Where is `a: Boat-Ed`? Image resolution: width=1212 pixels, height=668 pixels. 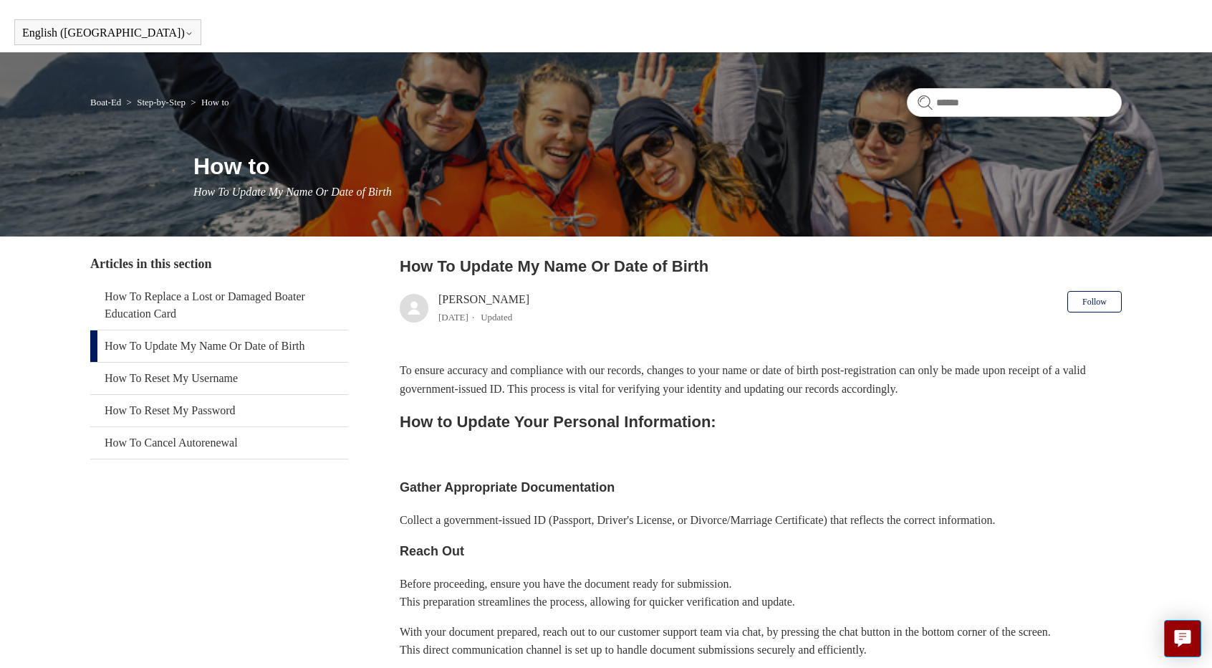 a: Boat-Ed is located at coordinates (105, 102).